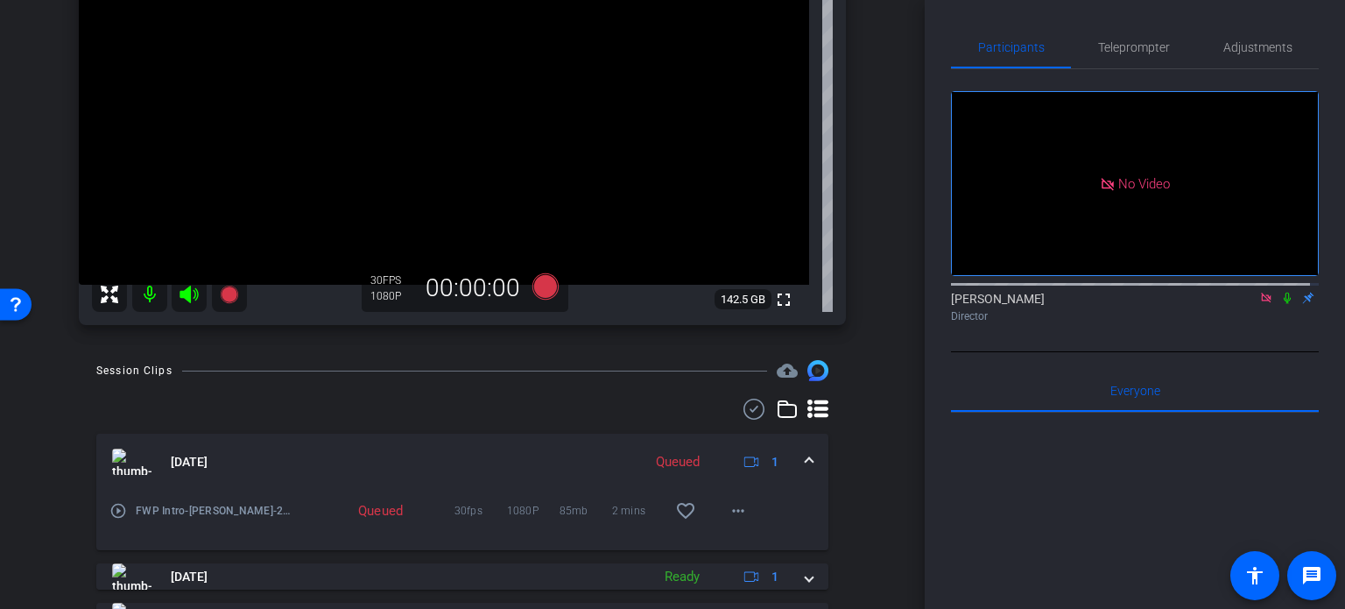  I want to click on div: 30, so click(392, 280).